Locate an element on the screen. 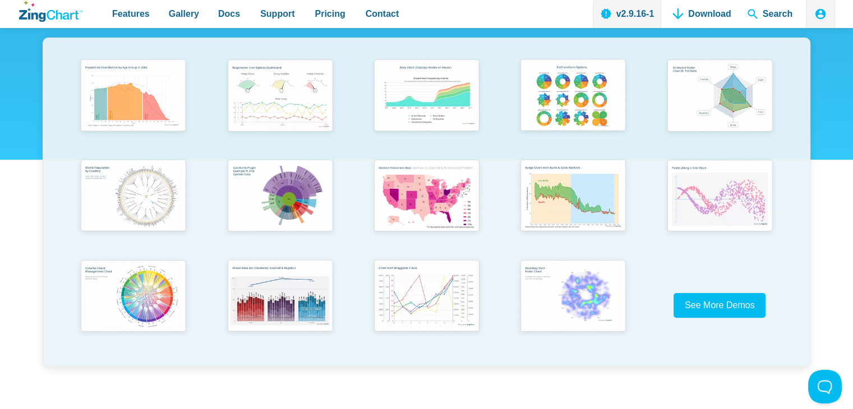 The image size is (853, 409). a: Pie Transform Options is located at coordinates (573, 105).